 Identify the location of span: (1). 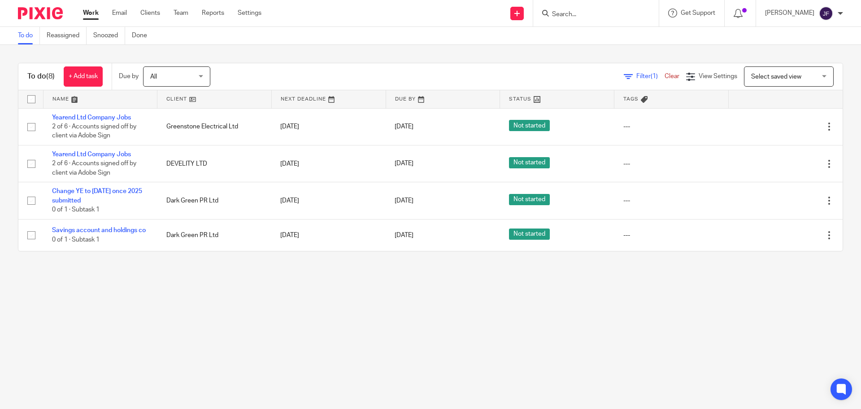
(654, 76).